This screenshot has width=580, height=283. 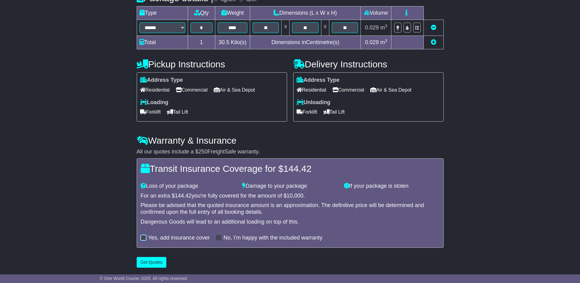 I want to click on span: 10,000, so click(x=295, y=196).